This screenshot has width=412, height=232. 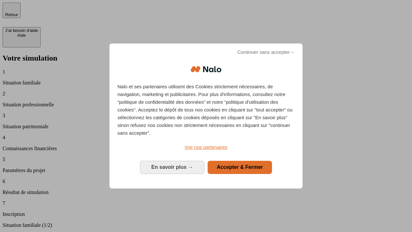 I want to click on button: En savoir plus: Configurer vos consentements, so click(x=172, y=167).